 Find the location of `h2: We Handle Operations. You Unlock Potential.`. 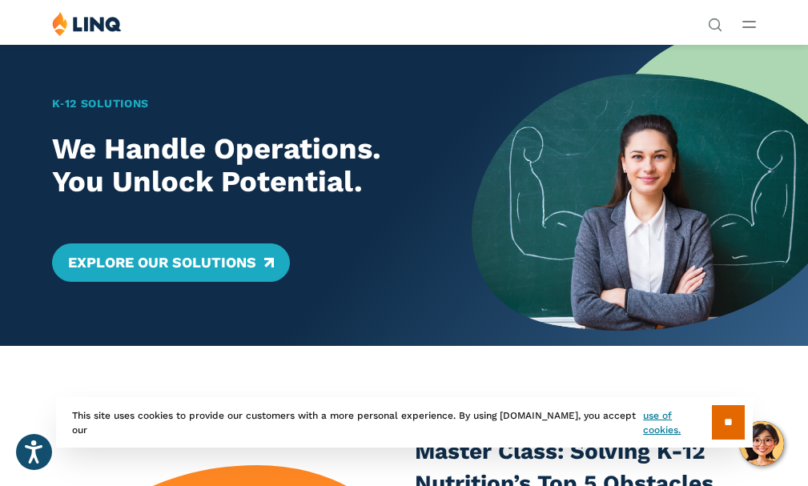

h2: We Handle Operations. You Unlock Potential. is located at coordinates (245, 166).